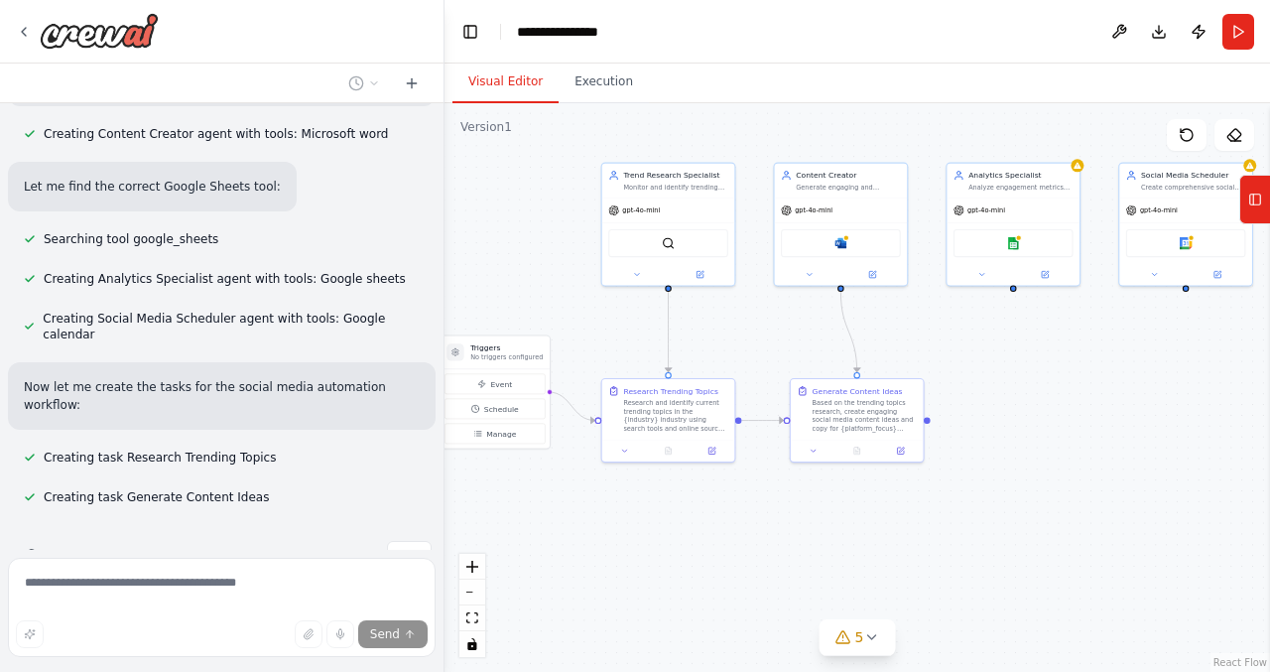  What do you see at coordinates (840, 243) in the screenshot?
I see `img: Microsoft word` at bounding box center [840, 243].